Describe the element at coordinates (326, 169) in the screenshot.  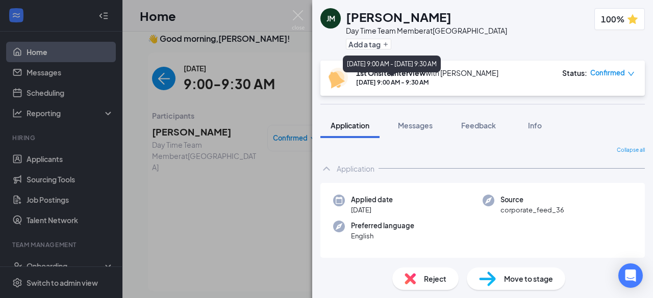
I see `svg: ChevronUp` at that location.